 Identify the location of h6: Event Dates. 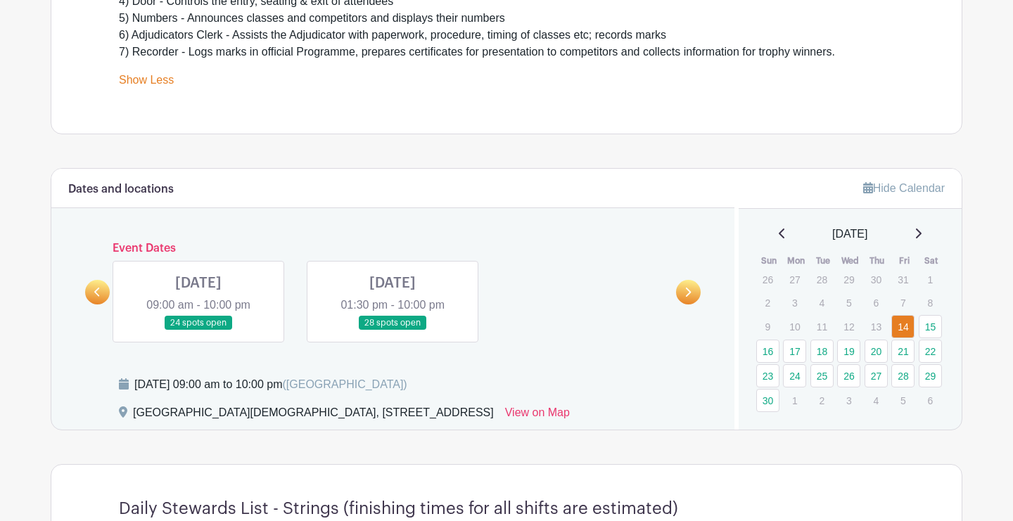
(393, 248).